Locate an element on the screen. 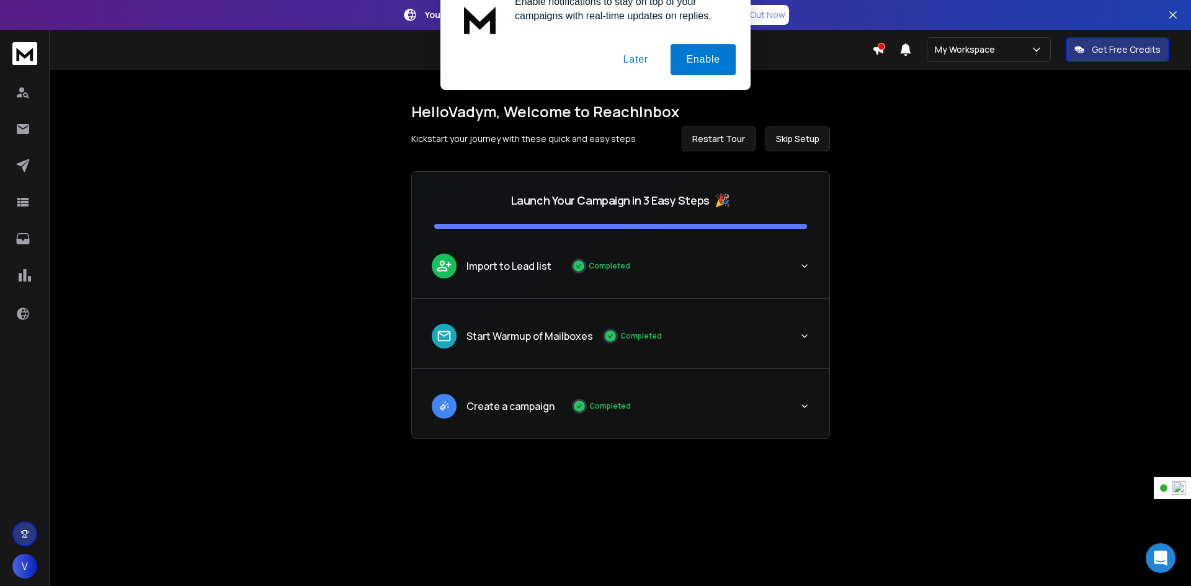 This screenshot has width=1191, height=586. button: Skip Setup is located at coordinates (797, 139).